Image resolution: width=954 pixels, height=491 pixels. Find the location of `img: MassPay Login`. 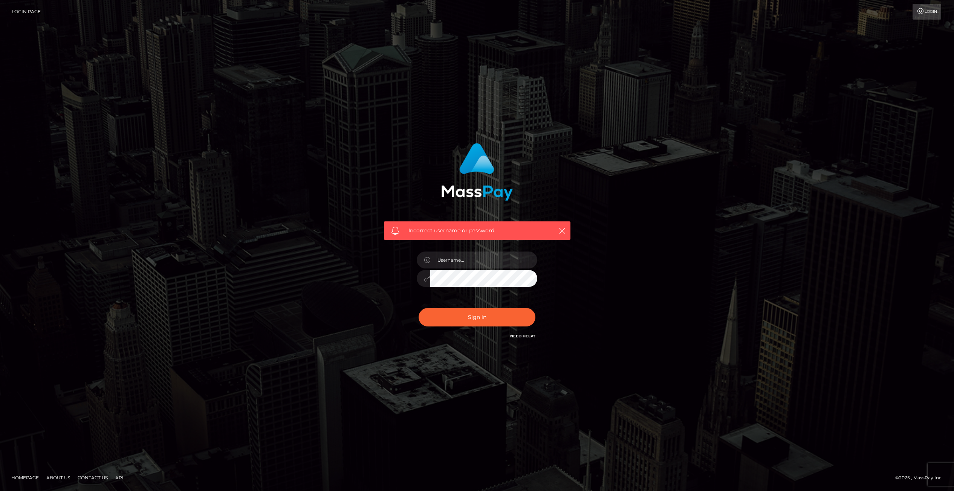

img: MassPay Login is located at coordinates (477, 172).